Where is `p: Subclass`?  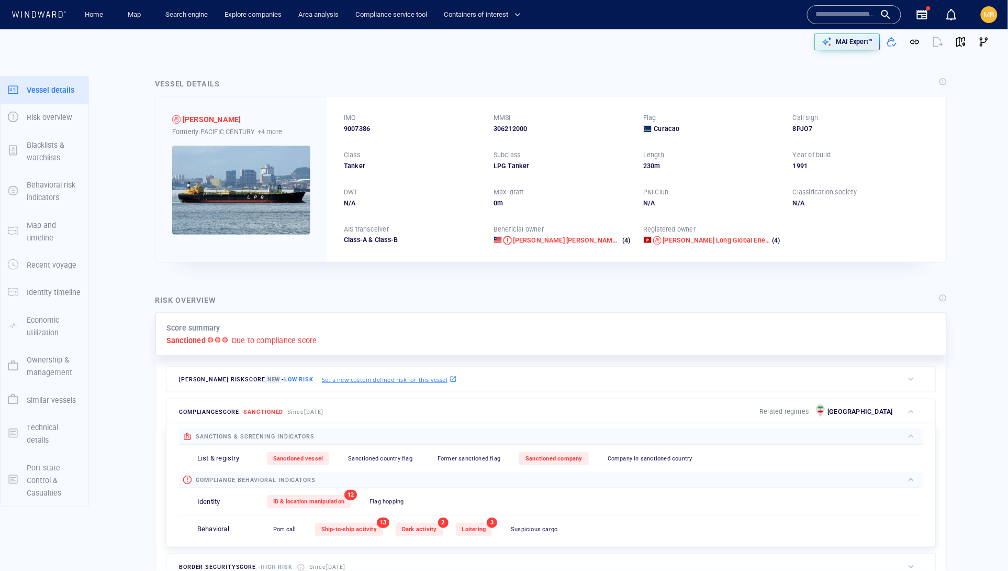 p: Subclass is located at coordinates (507, 155).